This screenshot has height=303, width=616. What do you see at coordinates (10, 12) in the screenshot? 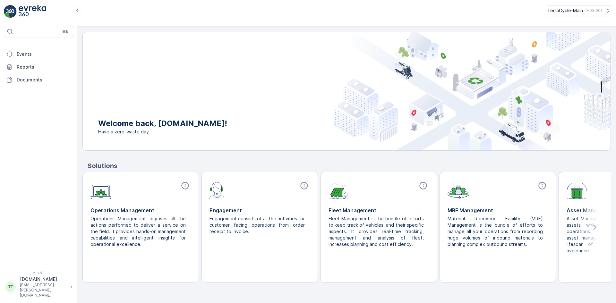
I see `img: logo` at bounding box center [10, 12].